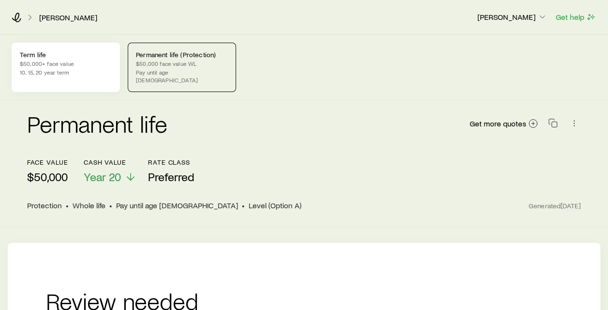  What do you see at coordinates (66, 63) in the screenshot?
I see `p: $50,000+ face value` at bounding box center [66, 63].